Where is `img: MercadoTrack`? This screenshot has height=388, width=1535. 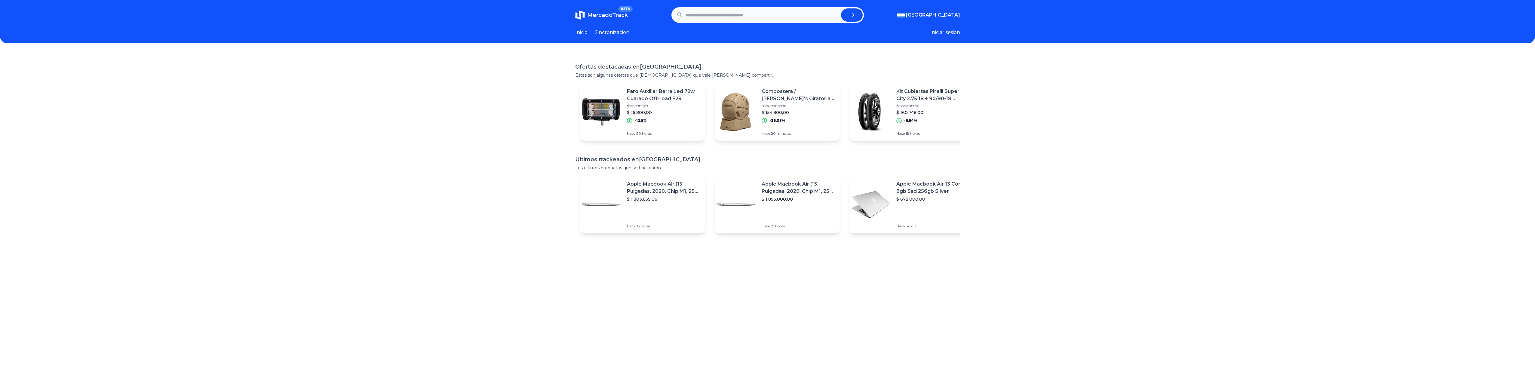 img: MercadoTrack is located at coordinates (580, 15).